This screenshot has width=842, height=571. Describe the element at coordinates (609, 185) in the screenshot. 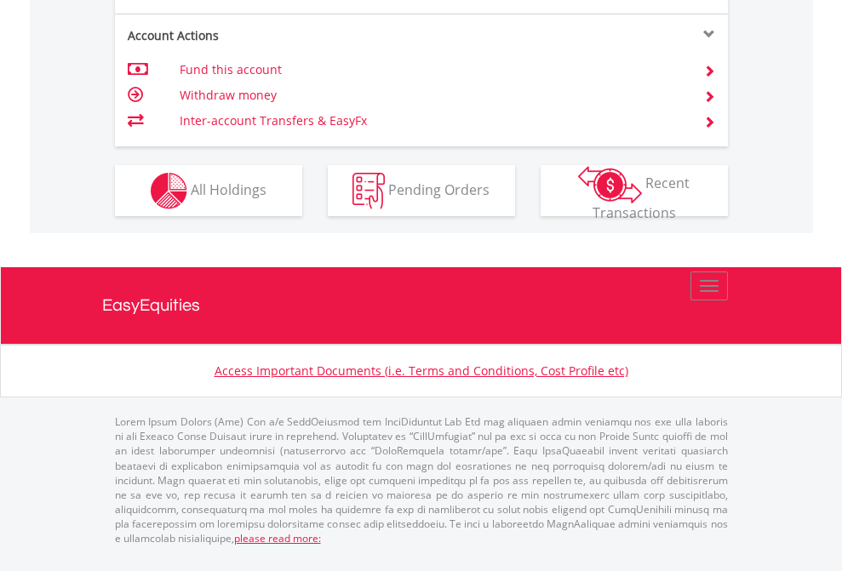

I see `img: transactions-zar-wht.png` at that location.